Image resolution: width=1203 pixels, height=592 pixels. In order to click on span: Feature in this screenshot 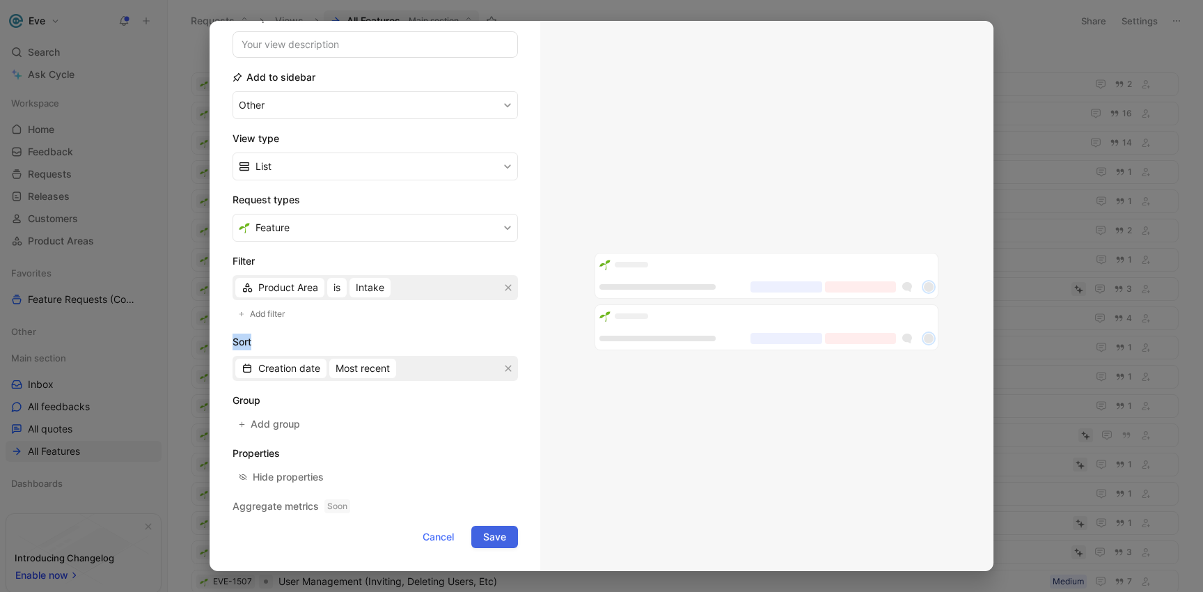, I will do `click(272, 228)`.